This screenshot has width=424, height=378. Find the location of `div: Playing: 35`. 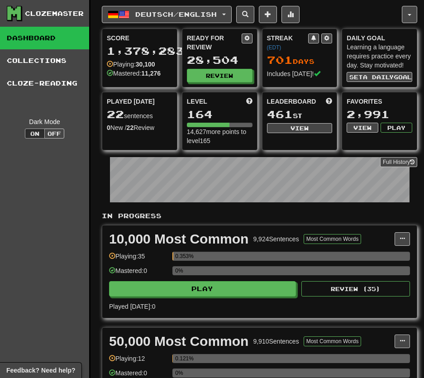

div: Playing: 35 is located at coordinates (139, 259).